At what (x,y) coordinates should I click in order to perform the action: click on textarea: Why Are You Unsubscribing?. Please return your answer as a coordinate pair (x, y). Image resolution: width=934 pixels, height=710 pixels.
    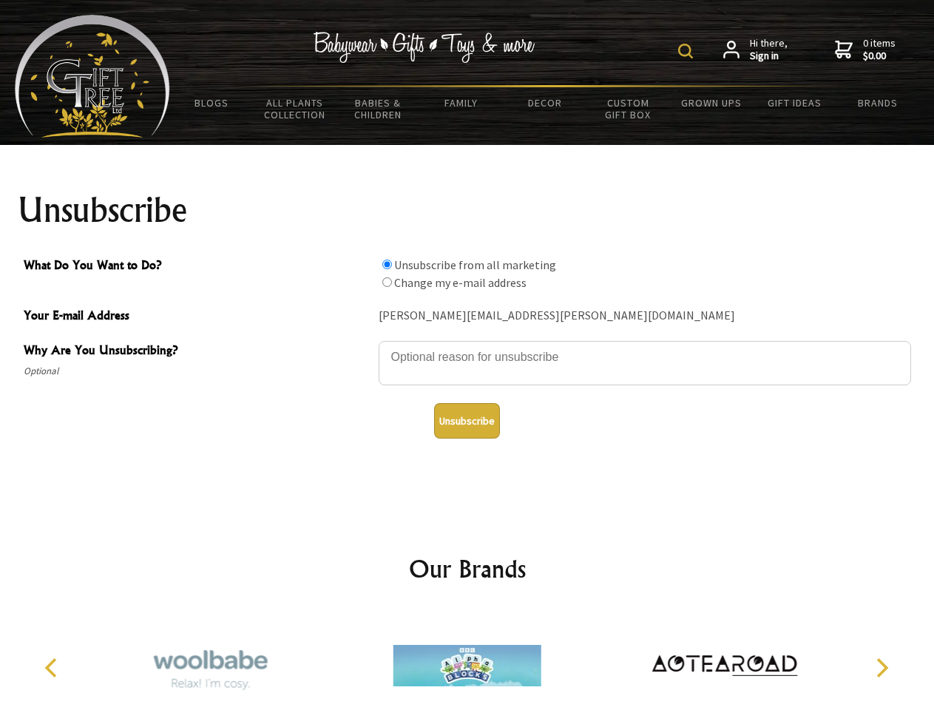
    Looking at the image, I should click on (645, 363).